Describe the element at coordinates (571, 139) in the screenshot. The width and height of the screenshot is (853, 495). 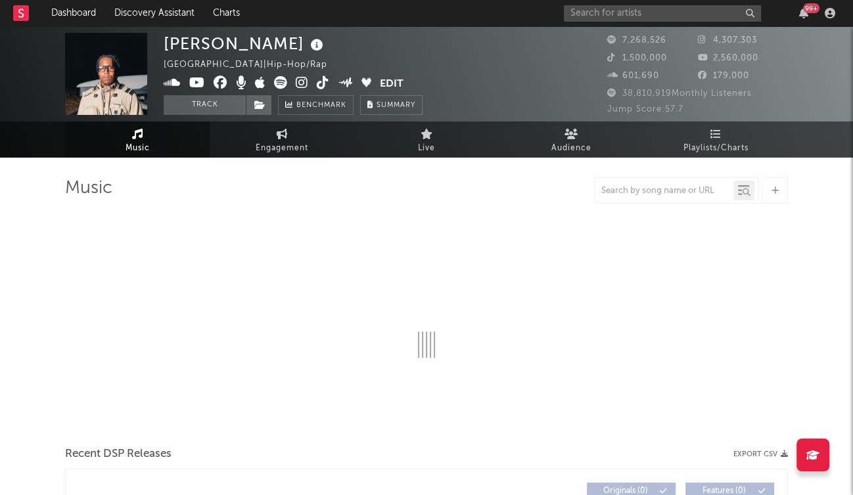
I see `a: Audience` at that location.